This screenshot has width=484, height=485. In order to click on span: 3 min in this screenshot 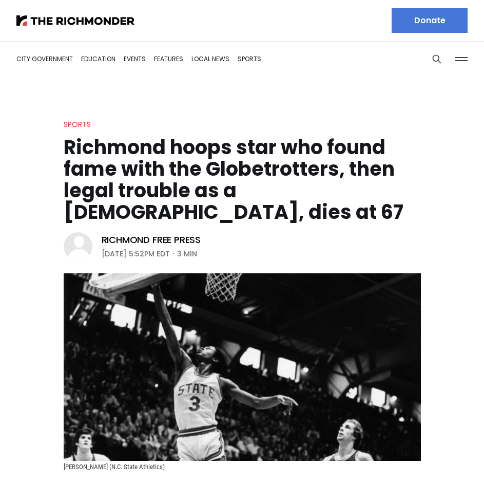, I will do `click(187, 254)`.